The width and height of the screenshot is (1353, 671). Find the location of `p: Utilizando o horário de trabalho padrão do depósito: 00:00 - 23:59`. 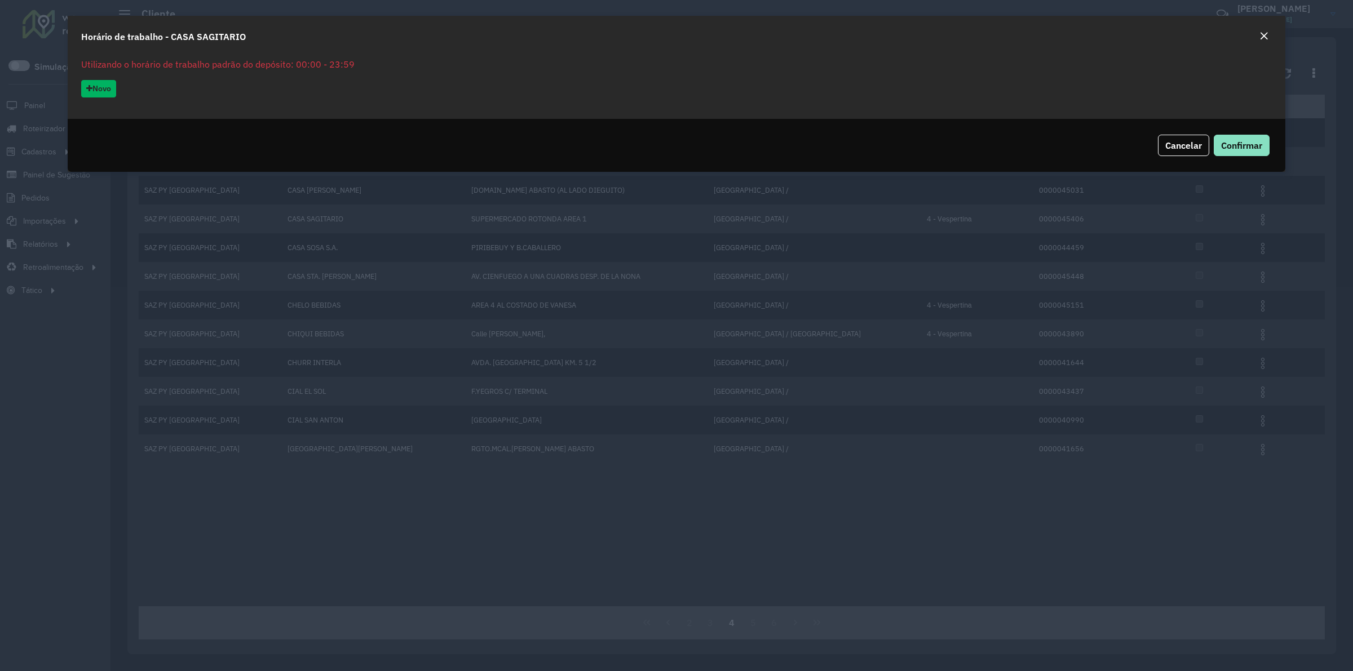

p: Utilizando o horário de trabalho padrão do depósito: 00:00 - 23:59 is located at coordinates (677, 64).